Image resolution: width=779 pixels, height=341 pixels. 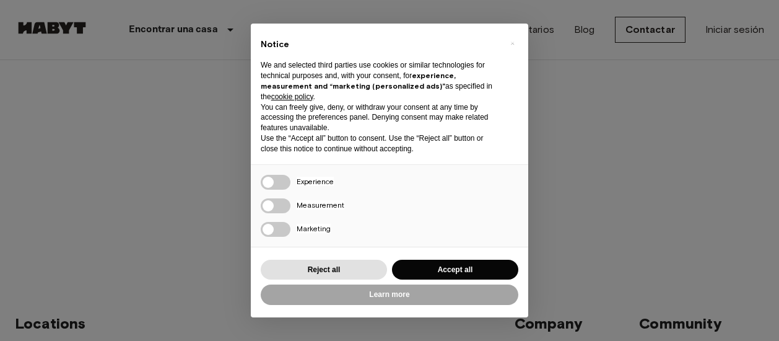 I want to click on strong: experience, measurement and “marketing (personalized ads)”, so click(x=358, y=81).